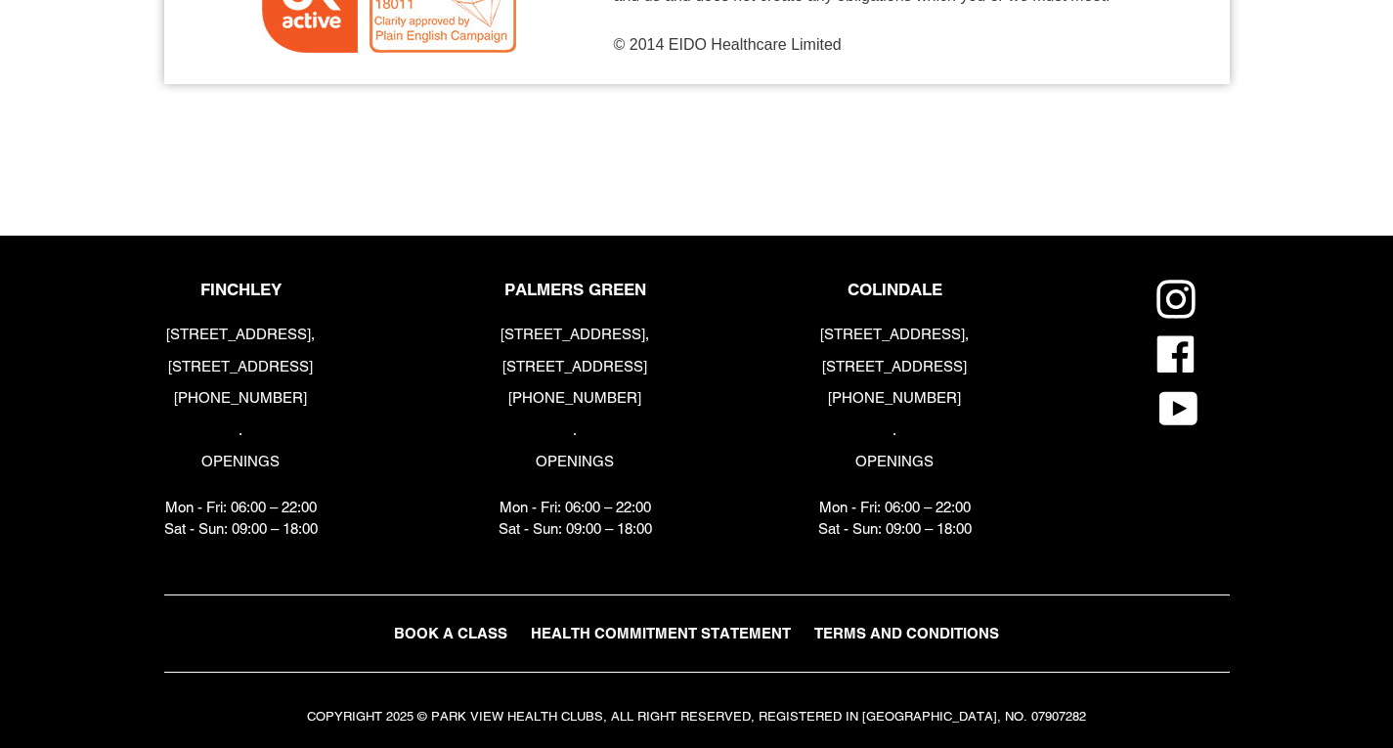  What do you see at coordinates (912, 45) in the screenshot?
I see `p: © 2014 EIDO Healthcare Limited` at bounding box center [912, 45].